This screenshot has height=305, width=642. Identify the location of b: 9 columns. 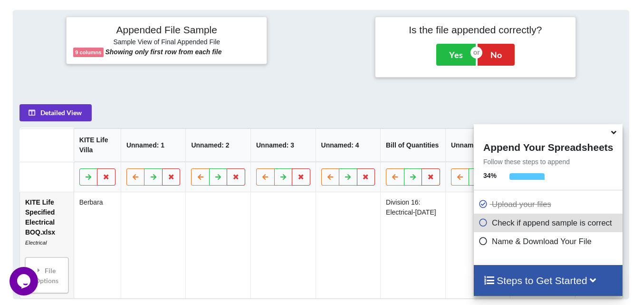
(88, 52).